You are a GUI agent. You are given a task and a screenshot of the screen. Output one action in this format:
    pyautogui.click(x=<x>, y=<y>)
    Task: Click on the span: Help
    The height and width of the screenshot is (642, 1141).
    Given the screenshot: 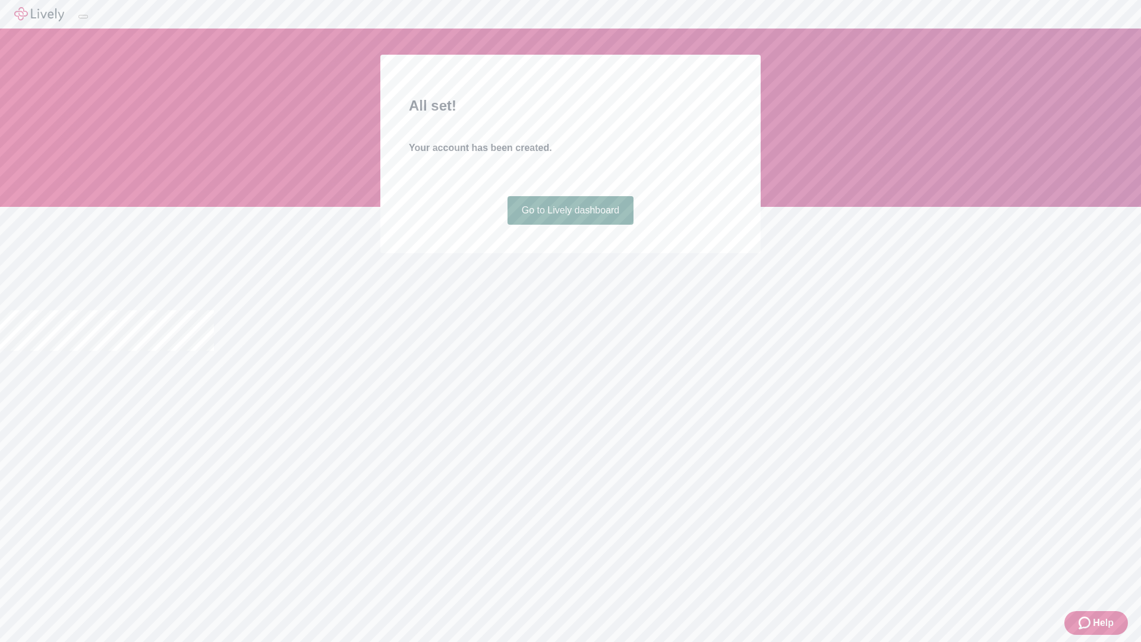 What is the action you would take?
    pyautogui.click(x=1103, y=623)
    